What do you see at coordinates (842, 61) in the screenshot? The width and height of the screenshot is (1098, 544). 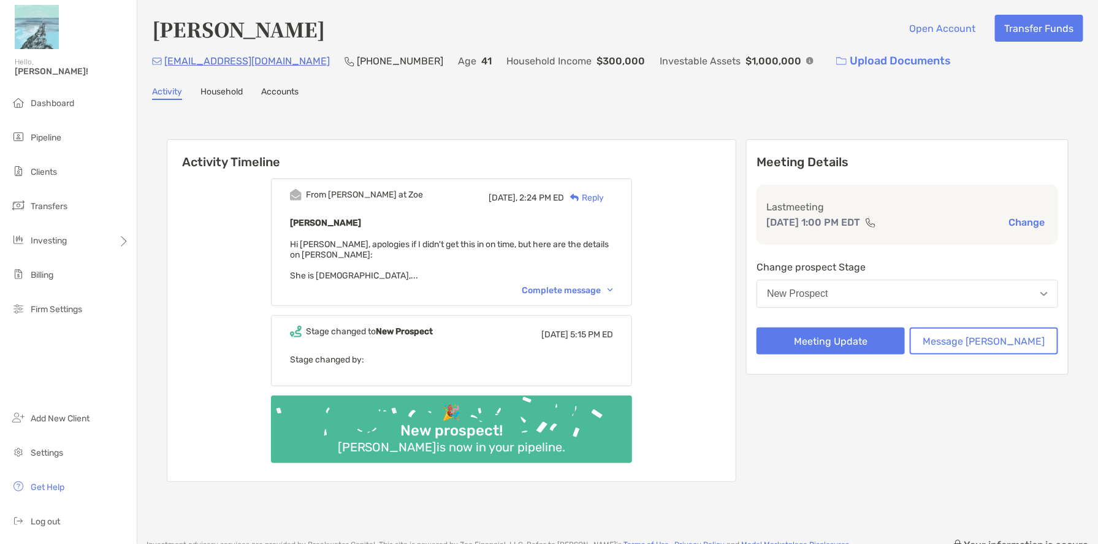 I see `img: button icon` at bounding box center [842, 61].